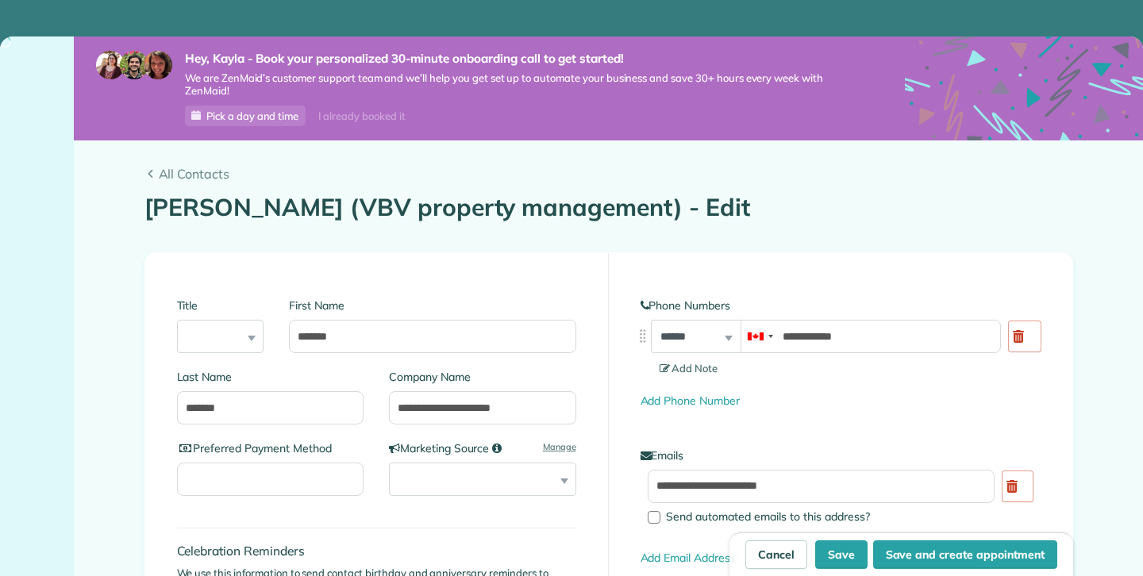 The width and height of the screenshot is (1143, 576). I want to click on img: maria-72a9807cf96188c08ef61303f053569d2e2a8a1cde33d635c8a3ac13582a053d.jpg, so click(110, 65).